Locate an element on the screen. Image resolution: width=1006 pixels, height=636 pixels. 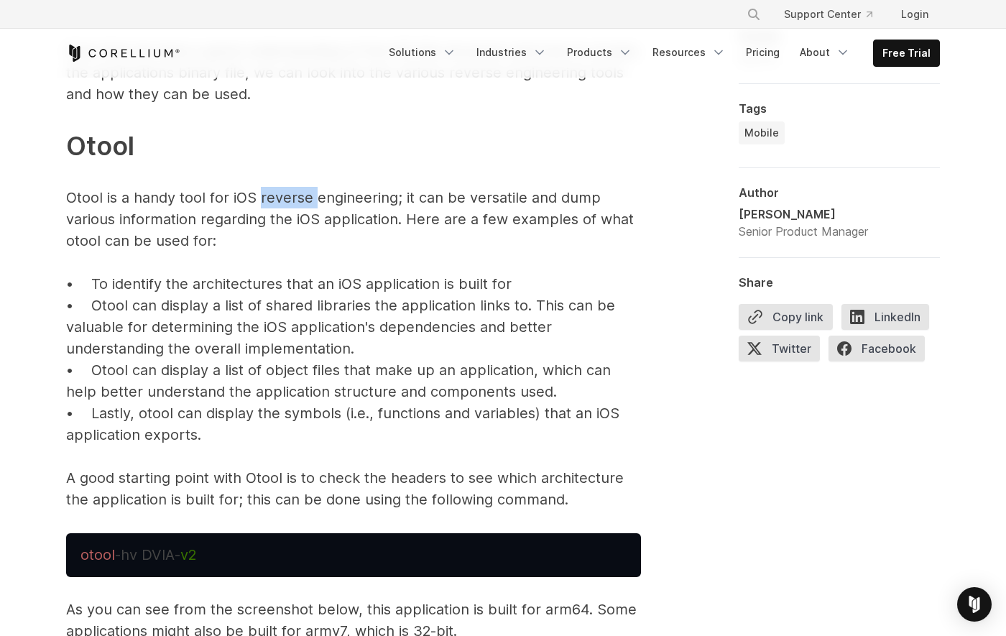
a: Mobile is located at coordinates (761, 133).